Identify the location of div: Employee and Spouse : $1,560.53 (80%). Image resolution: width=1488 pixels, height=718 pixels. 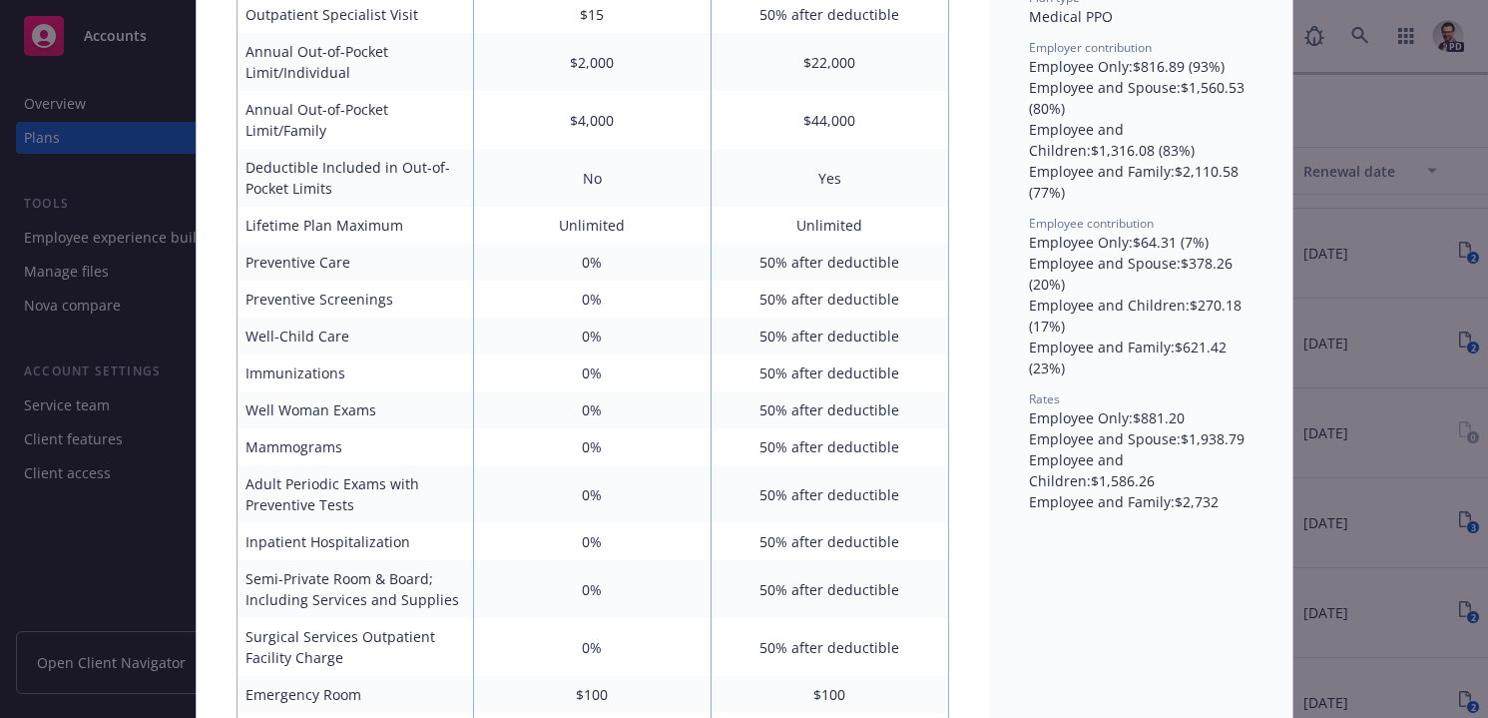
(1141, 98).